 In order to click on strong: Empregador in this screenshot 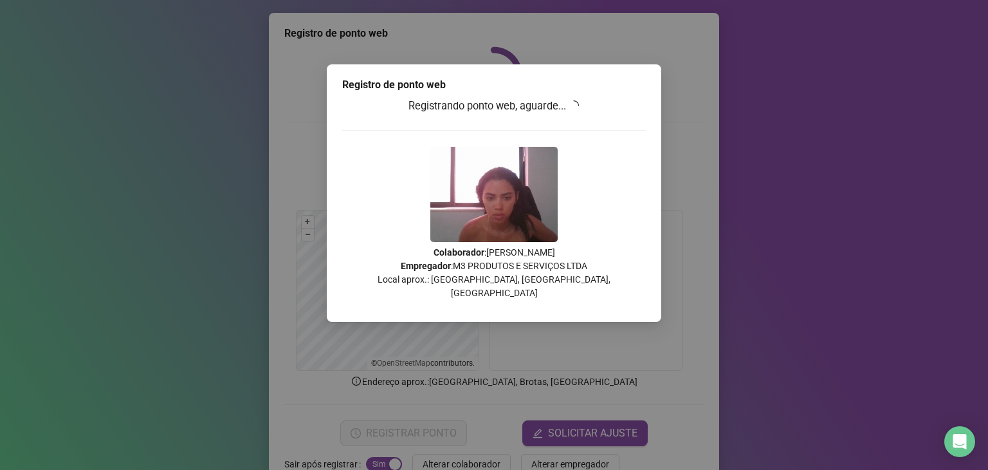, I will do `click(426, 266)`.